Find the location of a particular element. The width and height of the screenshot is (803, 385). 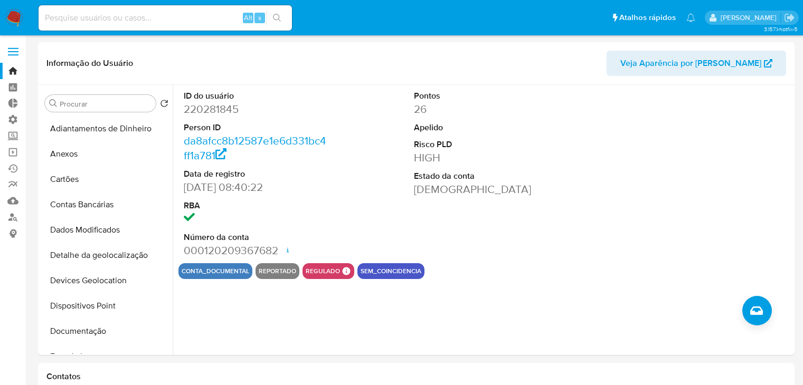

button: Dados Modificados is located at coordinates (107, 230).